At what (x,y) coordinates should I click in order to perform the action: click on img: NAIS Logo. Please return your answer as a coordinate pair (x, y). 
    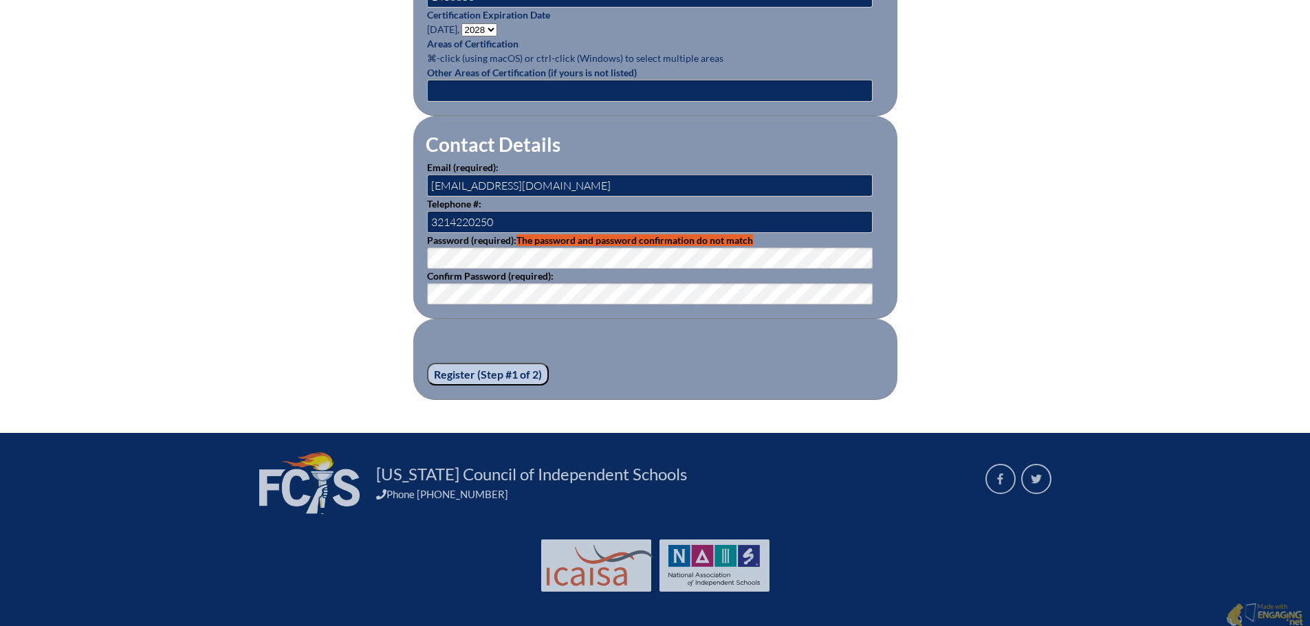
    Looking at the image, I should click on (714, 566).